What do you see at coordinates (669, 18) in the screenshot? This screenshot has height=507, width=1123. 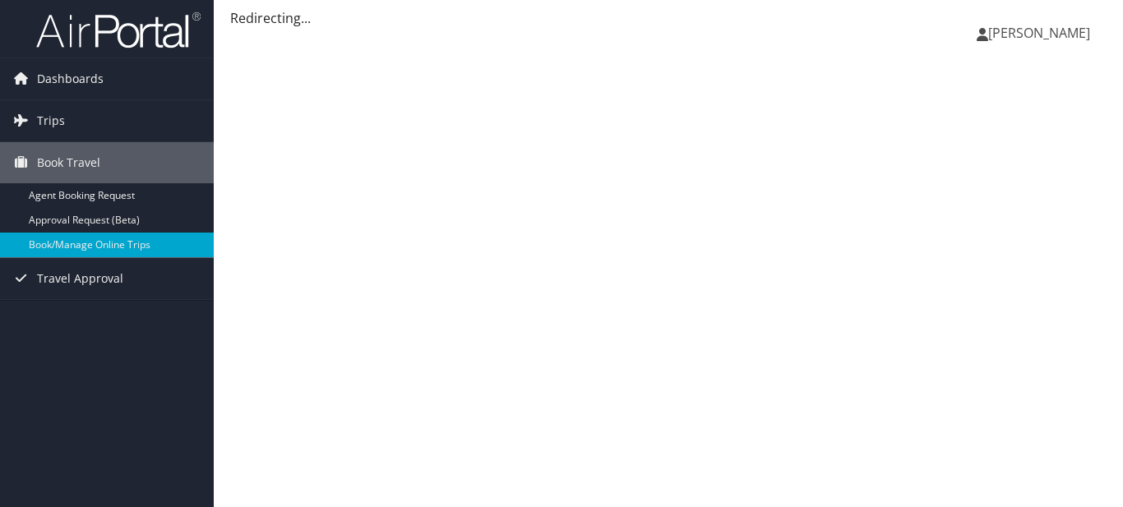 I see `div: Redirecting...` at bounding box center [669, 18].